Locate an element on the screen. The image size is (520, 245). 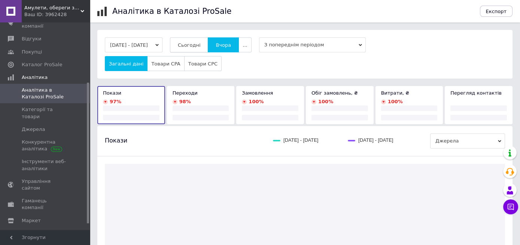
span: Аналітика is located at coordinates (34, 77).